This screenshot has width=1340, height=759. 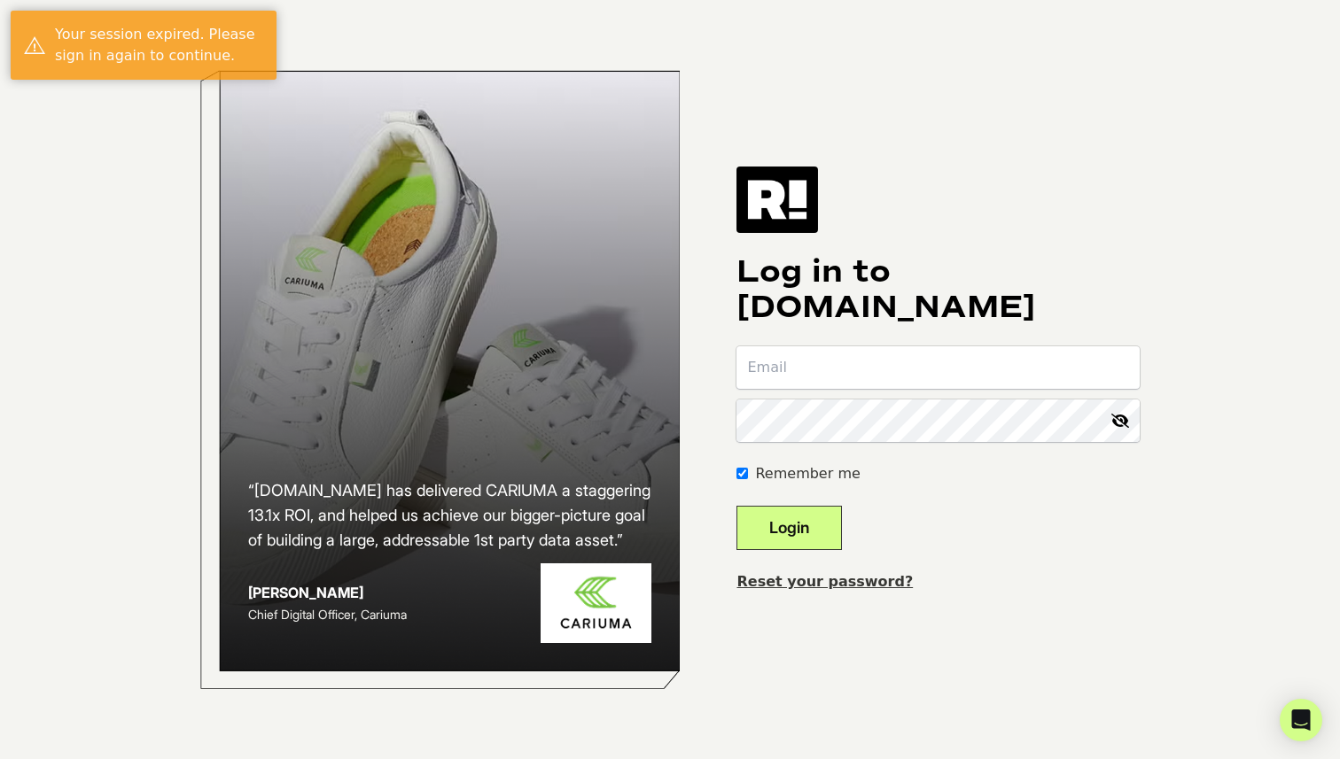 What do you see at coordinates (777, 199) in the screenshot?
I see `img: Retention.com` at bounding box center [777, 199].